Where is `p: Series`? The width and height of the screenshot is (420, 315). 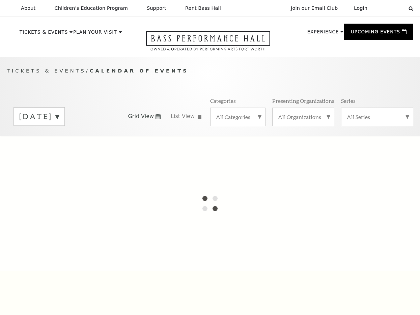
p: Series is located at coordinates (348, 101).